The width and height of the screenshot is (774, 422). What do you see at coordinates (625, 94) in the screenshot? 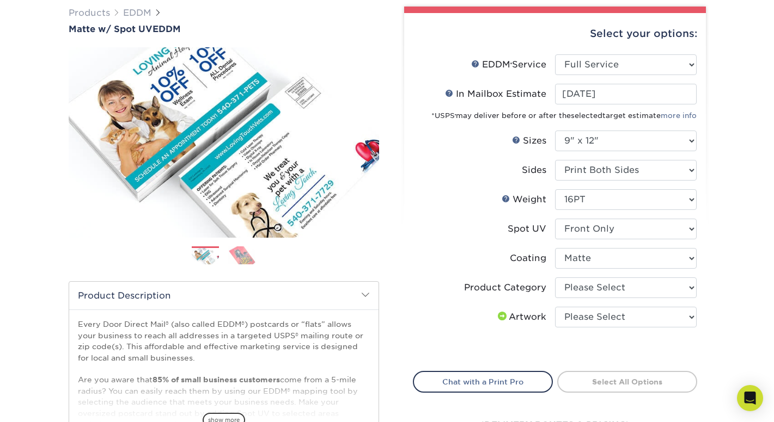
I see `input: Select Date` at bounding box center [625, 94].